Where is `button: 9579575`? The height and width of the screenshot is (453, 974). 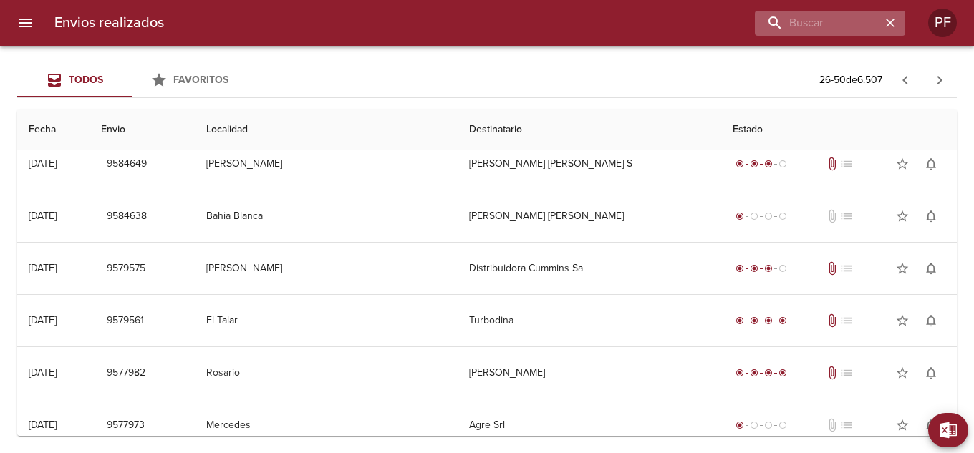
button: 9579575 is located at coordinates (126, 268).